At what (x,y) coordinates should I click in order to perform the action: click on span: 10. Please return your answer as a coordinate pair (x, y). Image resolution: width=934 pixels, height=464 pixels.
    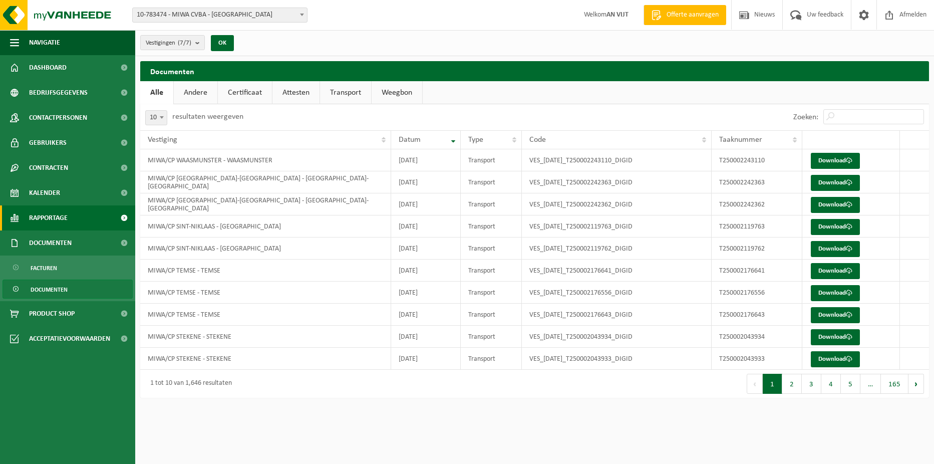
    Looking at the image, I should click on (156, 118).